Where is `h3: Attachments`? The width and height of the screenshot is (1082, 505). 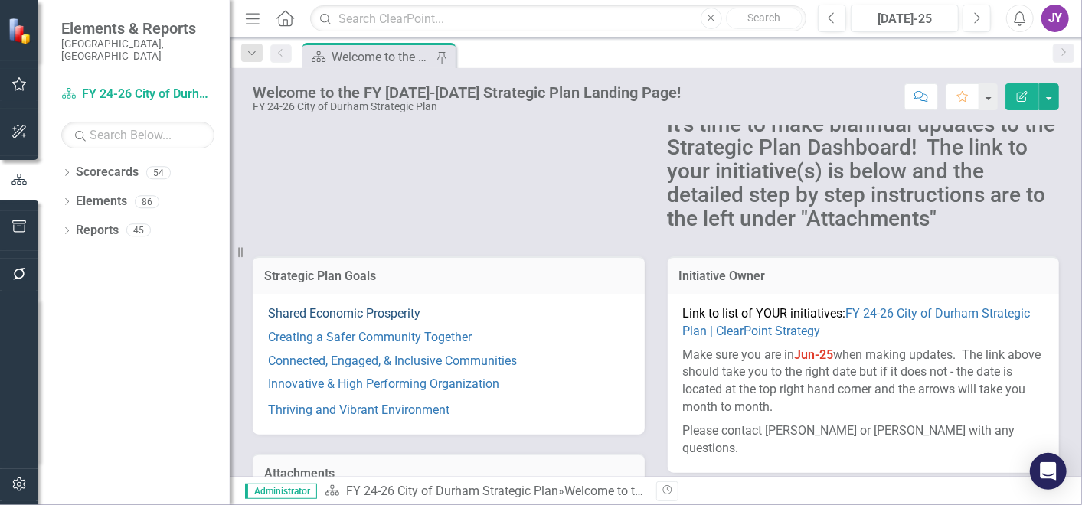 h3: Attachments is located at coordinates (449, 474).